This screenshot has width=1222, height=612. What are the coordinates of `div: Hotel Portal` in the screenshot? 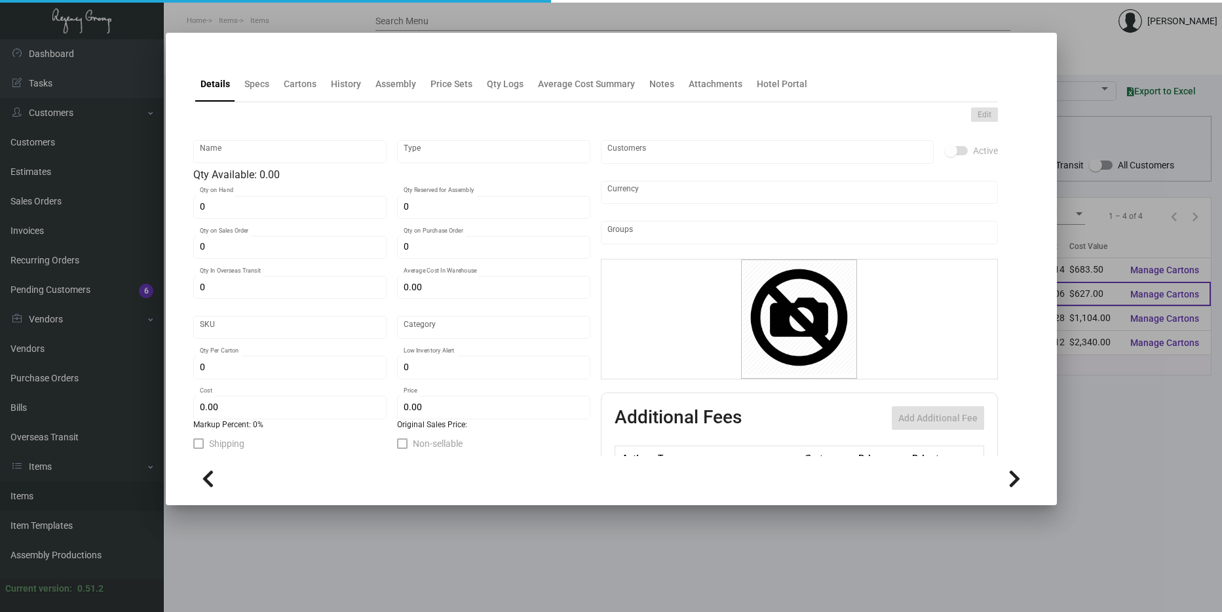 It's located at (782, 84).